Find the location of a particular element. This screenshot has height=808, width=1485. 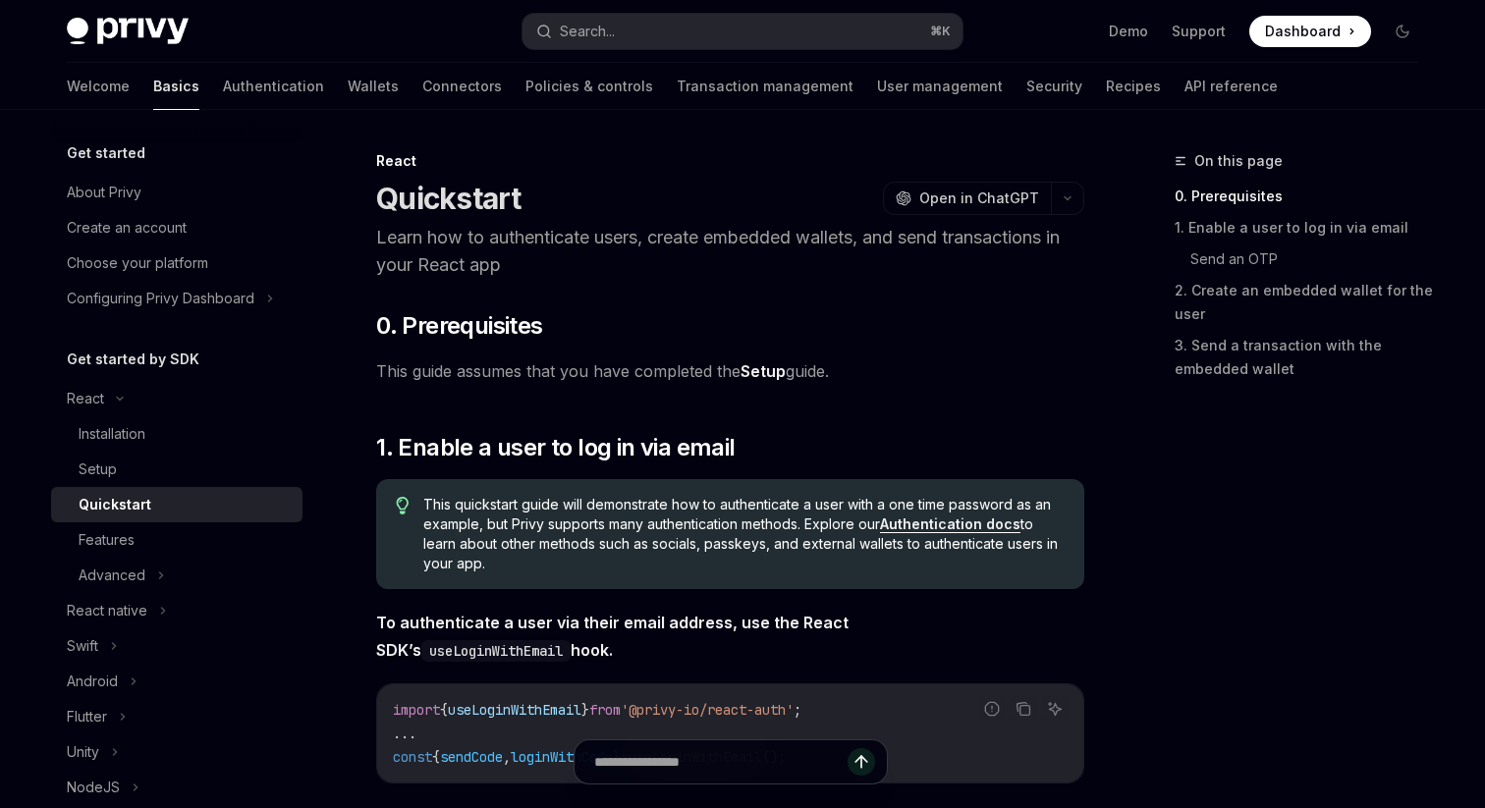

div: React native is located at coordinates (107, 611).